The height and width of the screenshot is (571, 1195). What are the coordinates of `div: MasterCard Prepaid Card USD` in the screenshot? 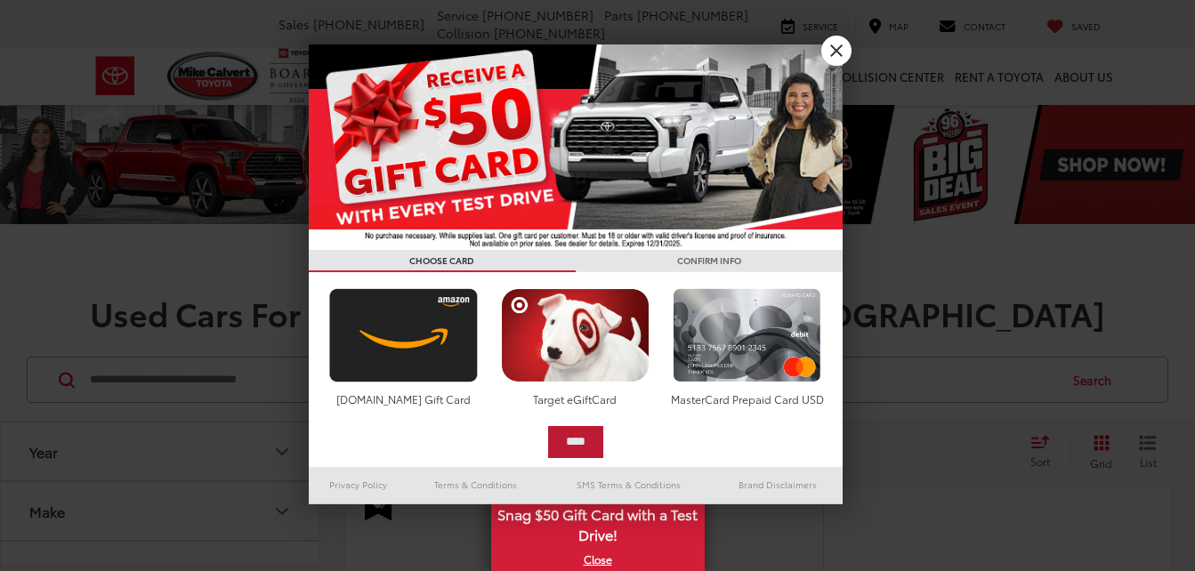 It's located at (746, 399).